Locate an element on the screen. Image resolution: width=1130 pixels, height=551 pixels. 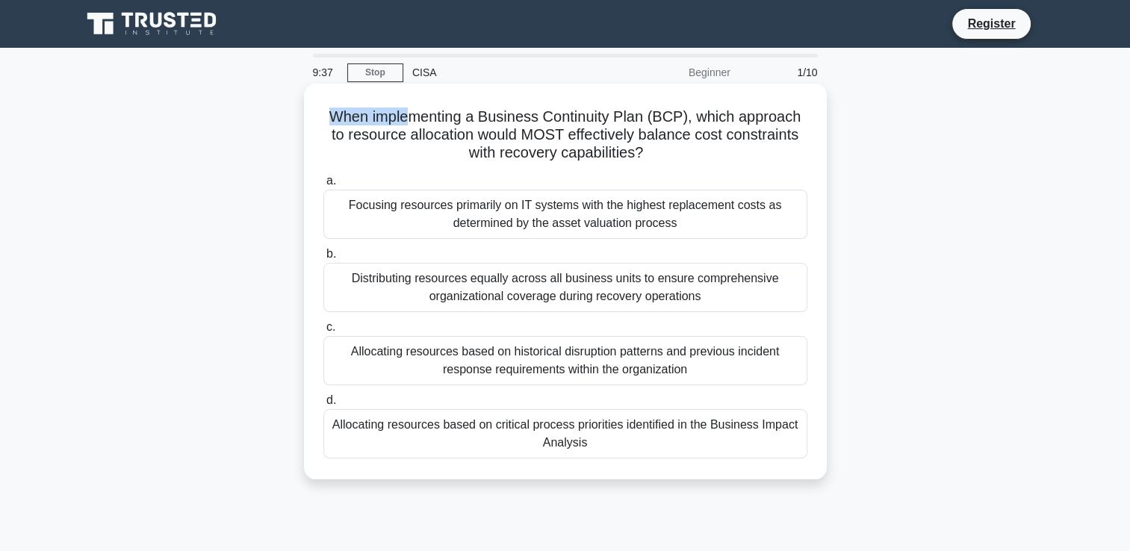
div: Focusing resources primarily on IT systems with the highest replacement costs as determined by th... is located at coordinates (565, 214).